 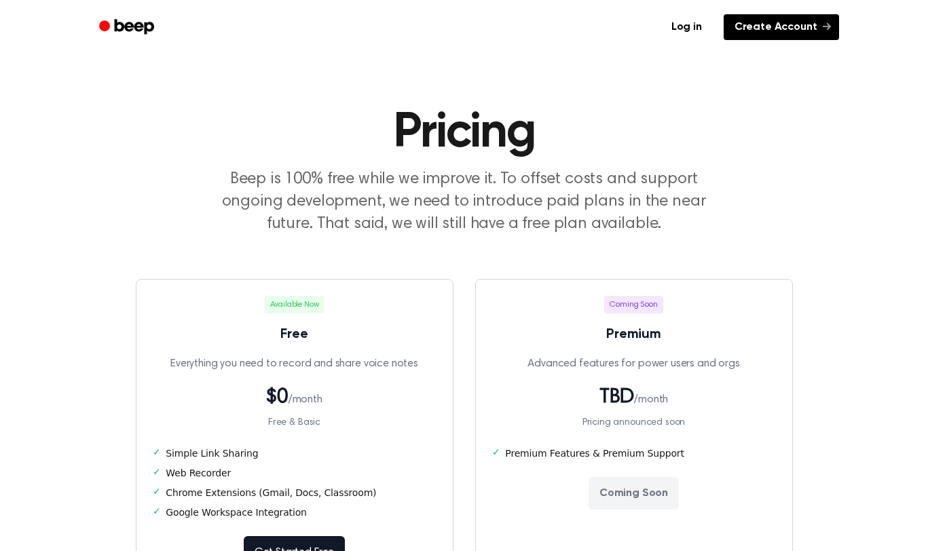 What do you see at coordinates (295, 335) in the screenshot?
I see `h3: Free` at bounding box center [295, 335].